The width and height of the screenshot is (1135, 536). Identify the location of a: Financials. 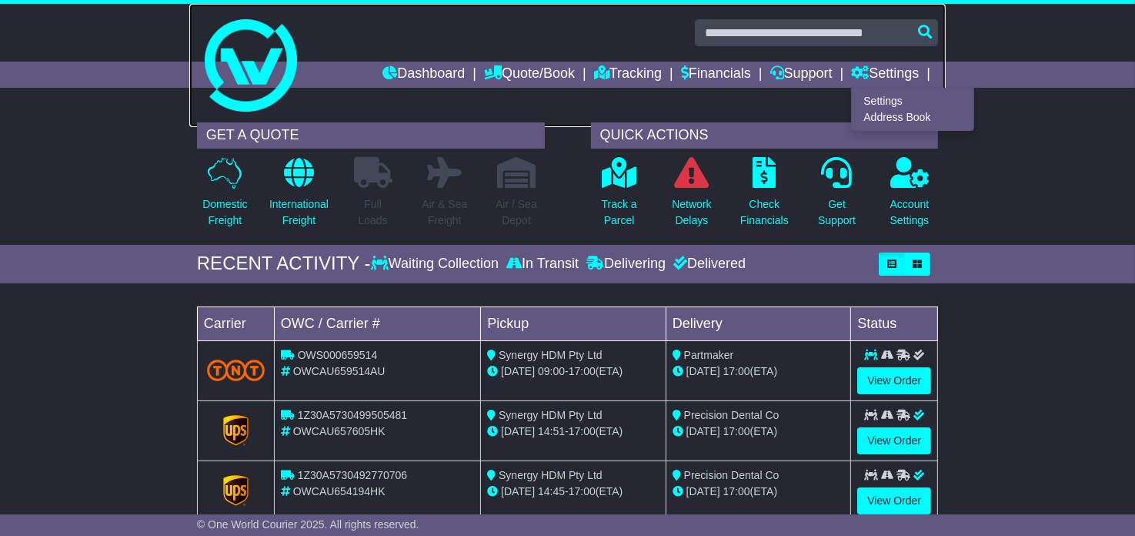
(716, 75).